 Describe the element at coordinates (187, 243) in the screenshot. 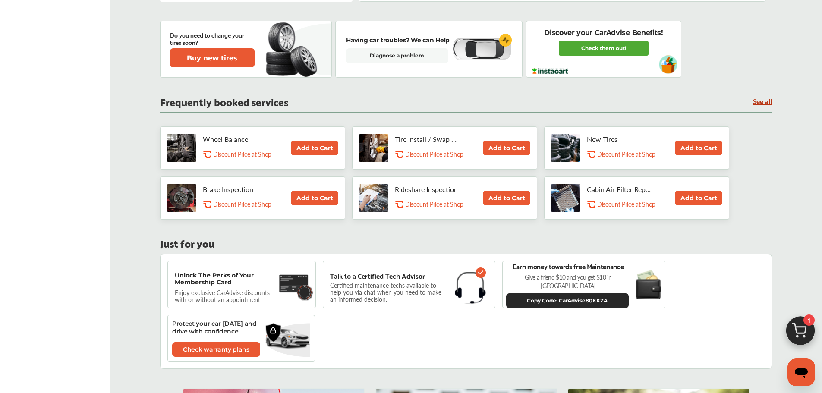

I see `p: Just for you` at that location.